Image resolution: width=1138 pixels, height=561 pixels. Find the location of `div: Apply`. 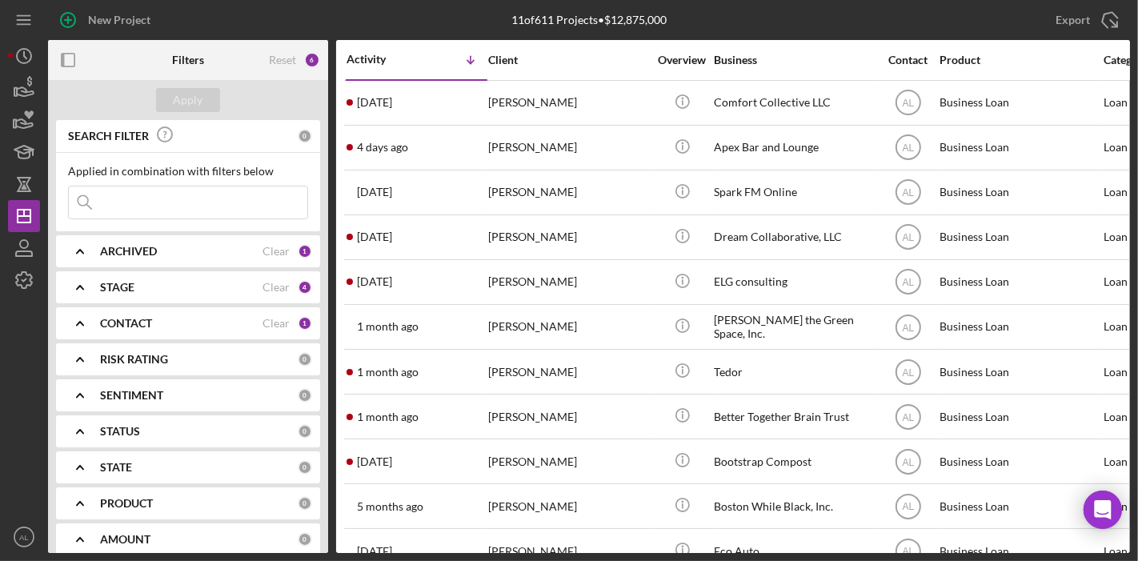

div: Apply is located at coordinates (188, 100).